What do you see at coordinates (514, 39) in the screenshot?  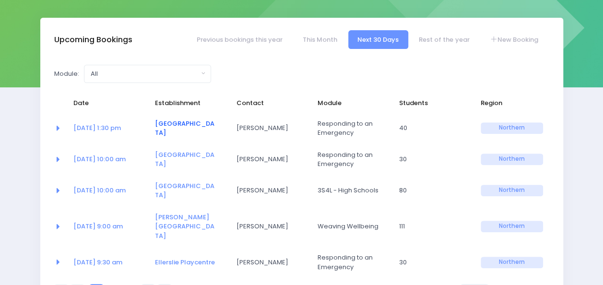 I see `a: New Booking` at bounding box center [514, 39].